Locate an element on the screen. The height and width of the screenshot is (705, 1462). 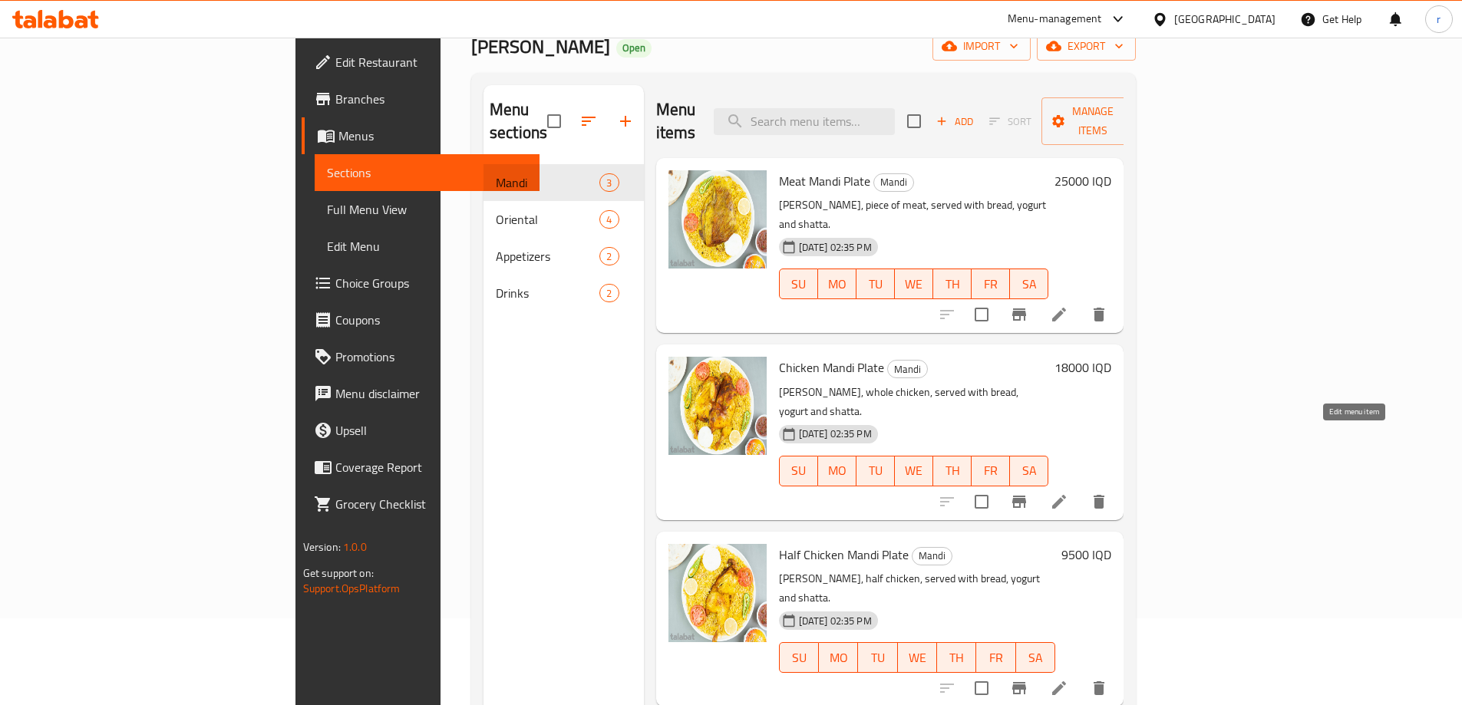
span: Add is located at coordinates (955, 121).